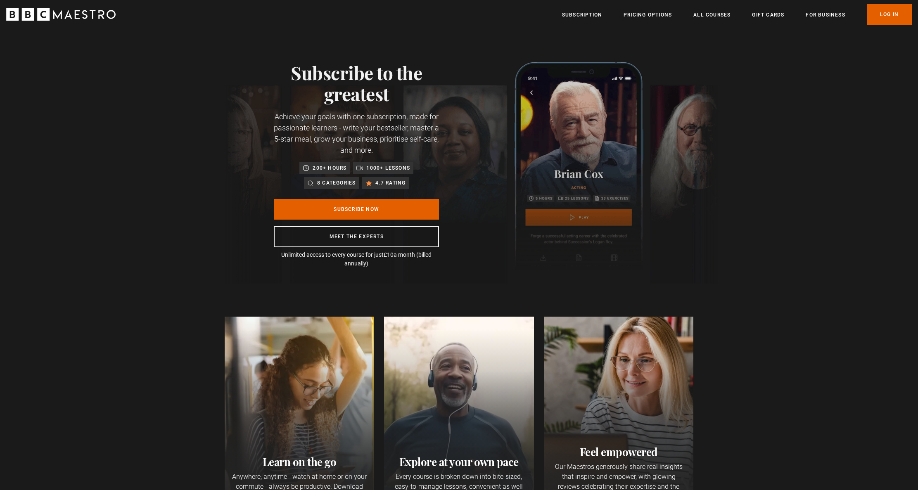 The width and height of the screenshot is (918, 490). What do you see at coordinates (330, 168) in the screenshot?
I see `p: 200+ hours` at bounding box center [330, 168].